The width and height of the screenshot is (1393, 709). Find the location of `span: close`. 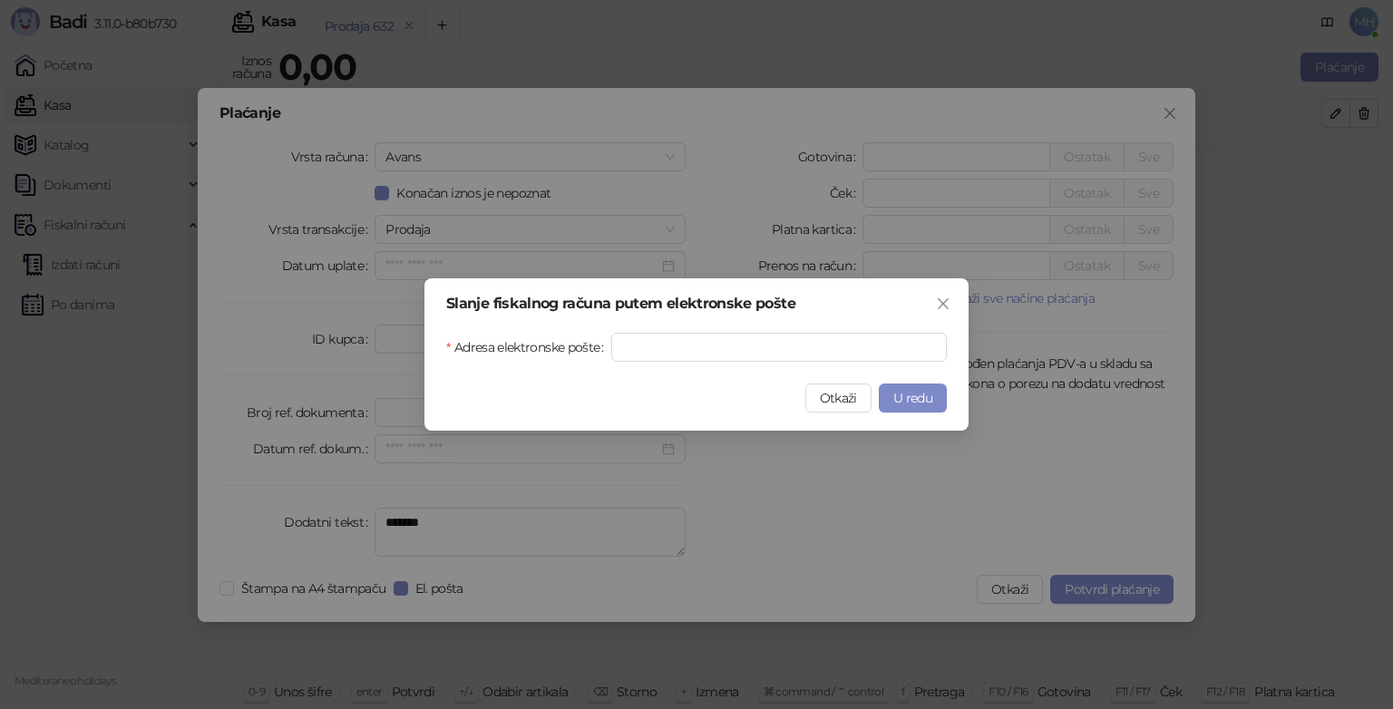

span: close is located at coordinates (943, 304).